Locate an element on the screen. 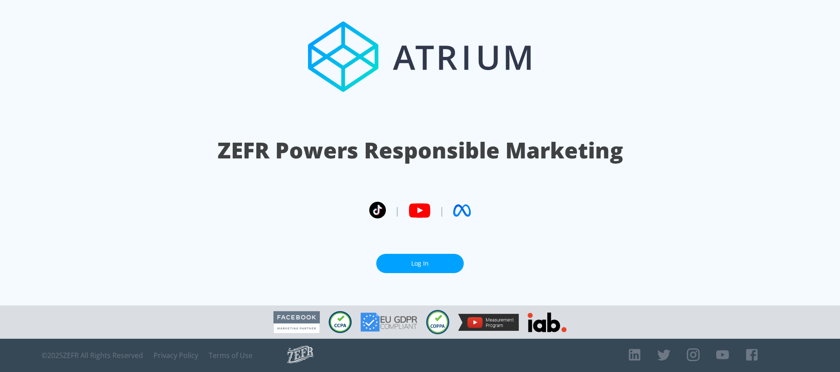 This screenshot has height=372, width=840. a: Terms of Use is located at coordinates (231, 355).